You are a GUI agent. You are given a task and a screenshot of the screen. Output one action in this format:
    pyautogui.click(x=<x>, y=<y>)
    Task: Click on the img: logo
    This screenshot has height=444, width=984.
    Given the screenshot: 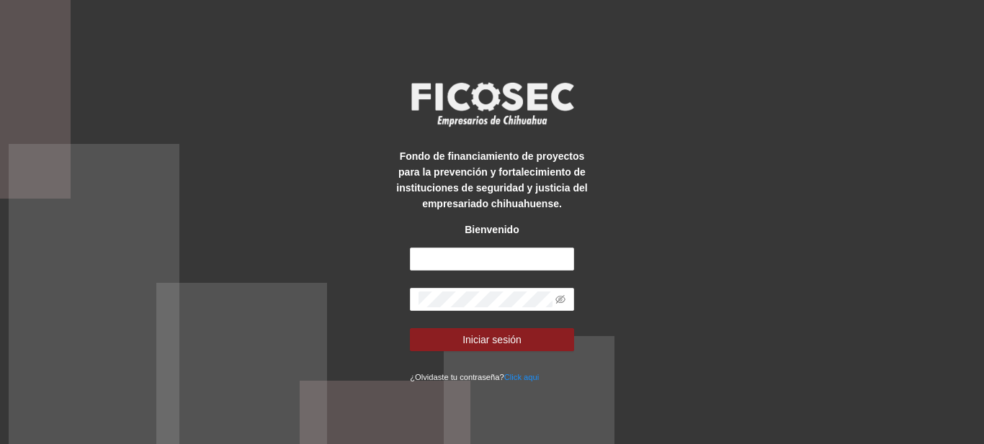 What is the action you would take?
    pyautogui.click(x=492, y=104)
    